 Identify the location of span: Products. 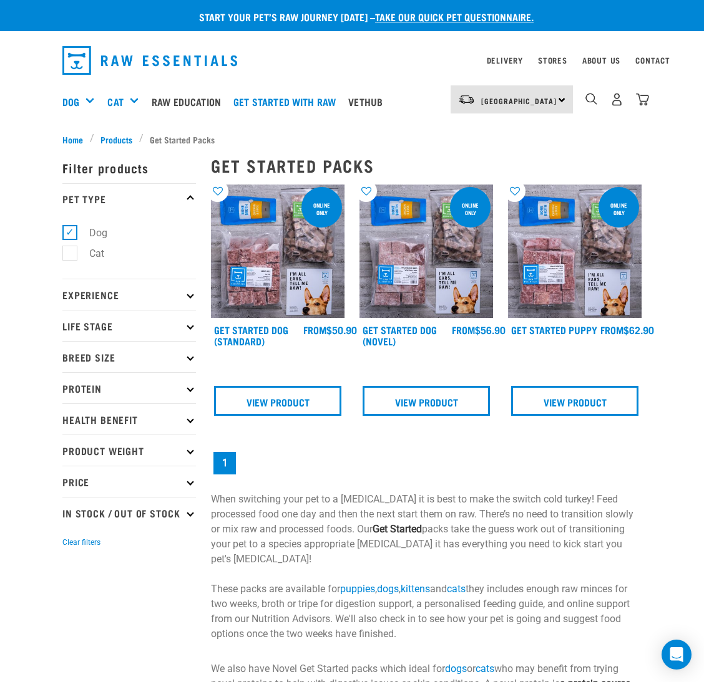
(116, 139).